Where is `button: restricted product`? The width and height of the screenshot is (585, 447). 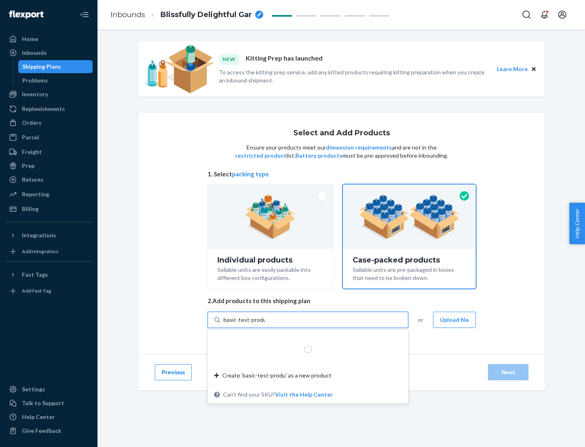
button: restricted product is located at coordinates (261, 156).